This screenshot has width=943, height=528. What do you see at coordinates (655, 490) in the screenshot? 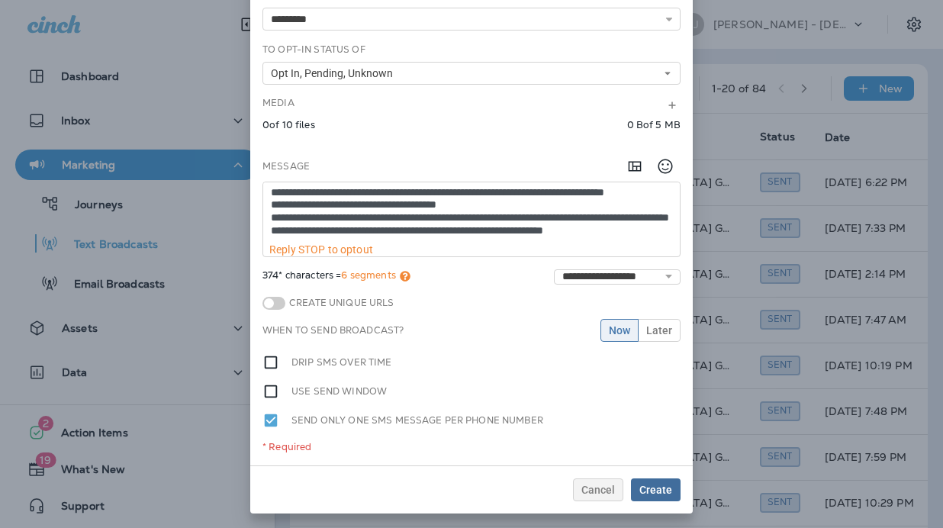
I see `button: Create` at bounding box center [655, 490].